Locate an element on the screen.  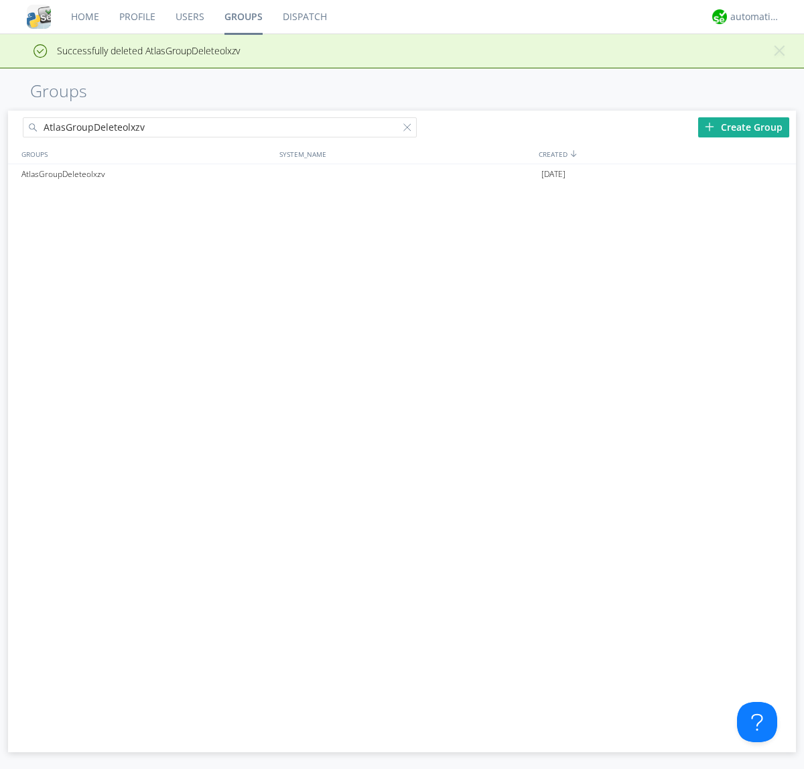
div: GROUPS is located at coordinates (145, 153).